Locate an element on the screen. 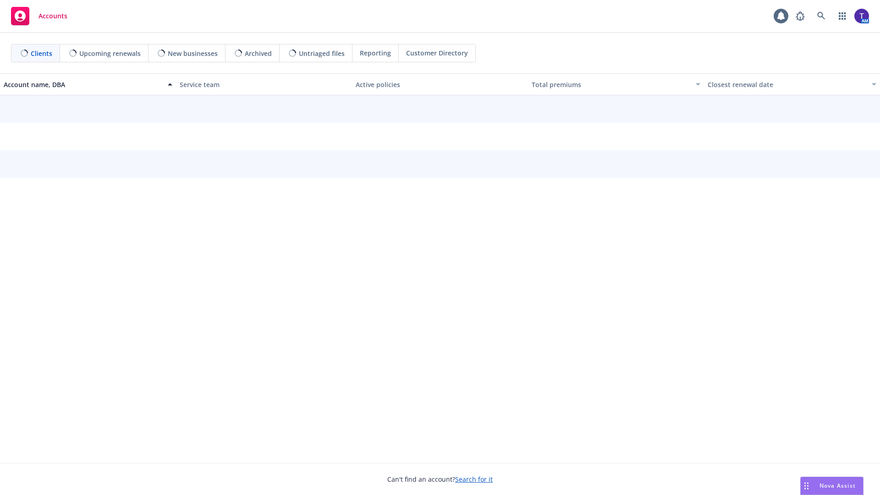  button: Service team is located at coordinates (264, 84).